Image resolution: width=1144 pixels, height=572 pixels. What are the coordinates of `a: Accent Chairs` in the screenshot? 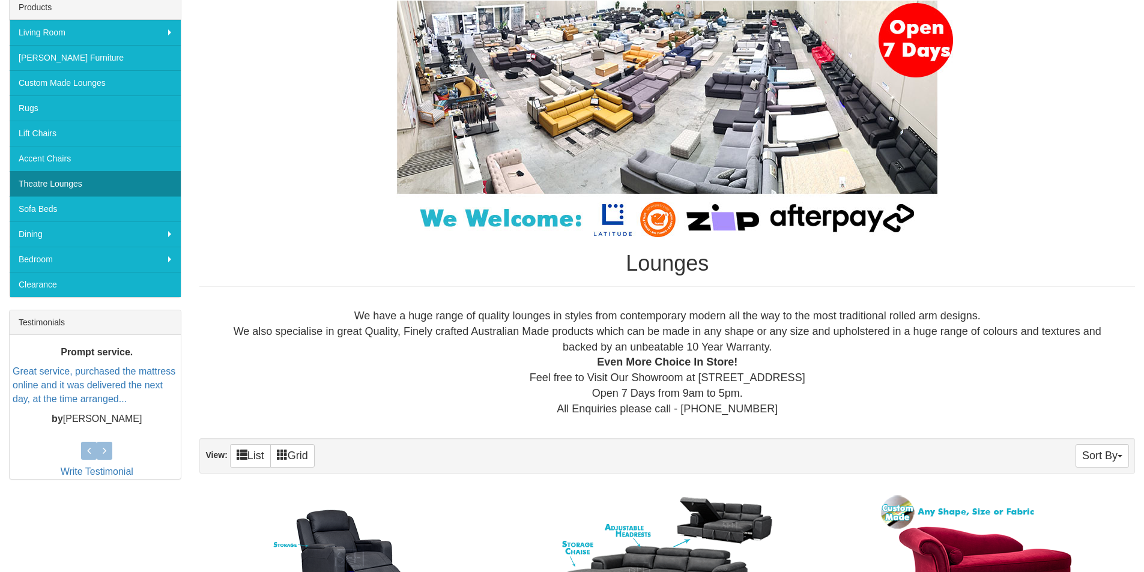 It's located at (95, 159).